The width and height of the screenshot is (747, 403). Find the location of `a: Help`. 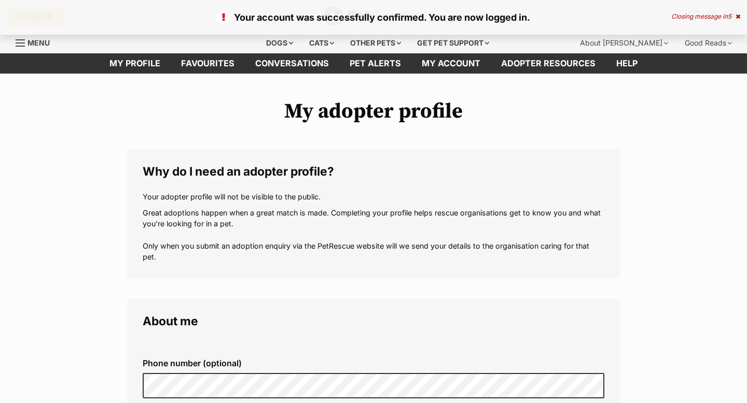

a: Help is located at coordinates (627, 63).